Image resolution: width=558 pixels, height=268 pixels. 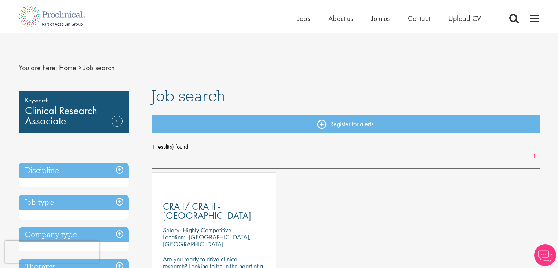 I want to click on span: 1 result(s) found, so click(x=345, y=147).